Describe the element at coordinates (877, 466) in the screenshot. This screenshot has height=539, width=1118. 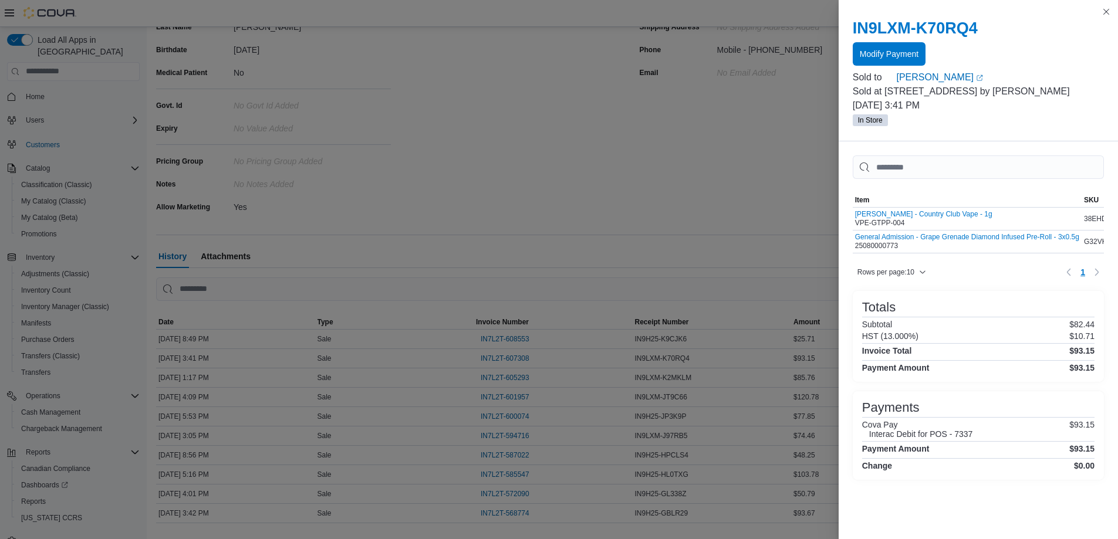
I see `h4: Change` at that location.